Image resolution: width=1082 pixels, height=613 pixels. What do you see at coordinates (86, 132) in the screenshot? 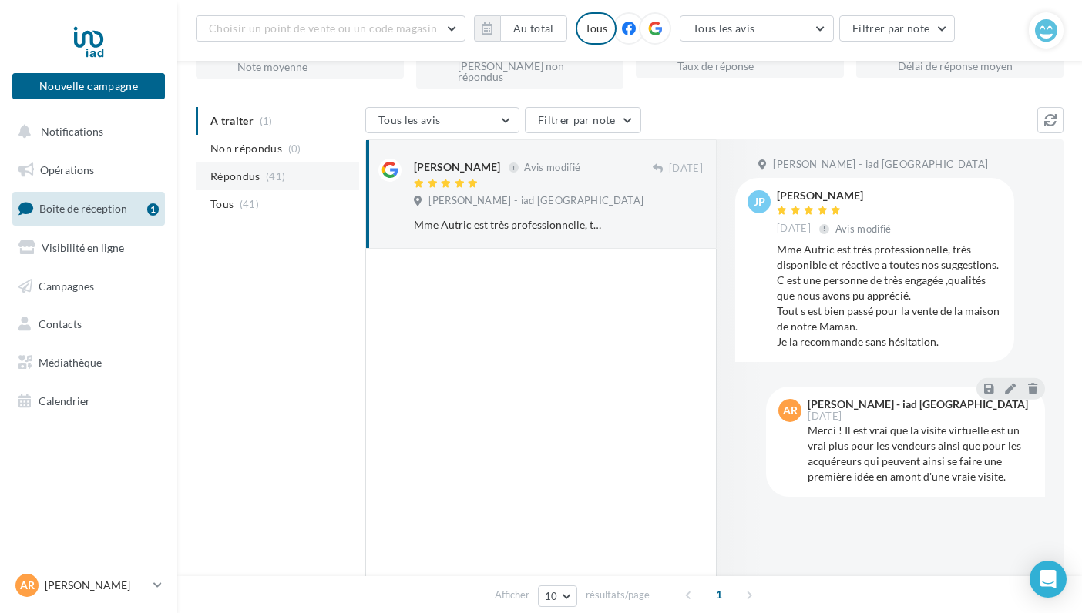
I see `button: Notifications` at bounding box center [86, 132].